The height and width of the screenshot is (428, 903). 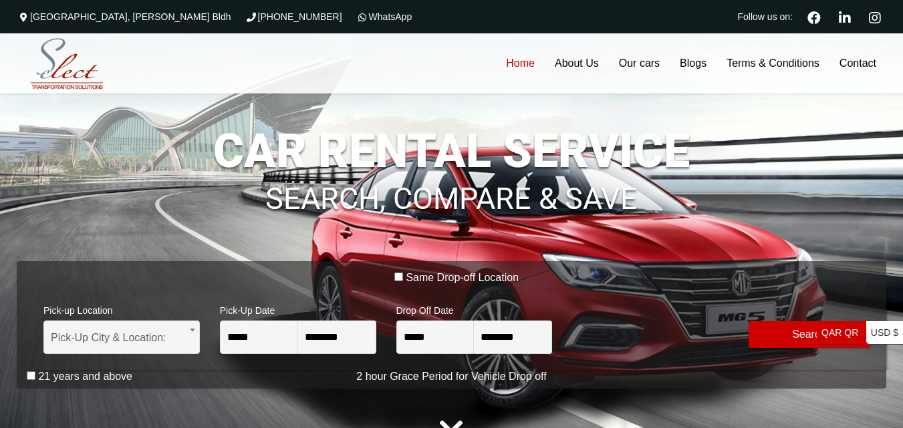 What do you see at coordinates (839, 333) in the screenshot?
I see `a: QAR QR` at bounding box center [839, 333].